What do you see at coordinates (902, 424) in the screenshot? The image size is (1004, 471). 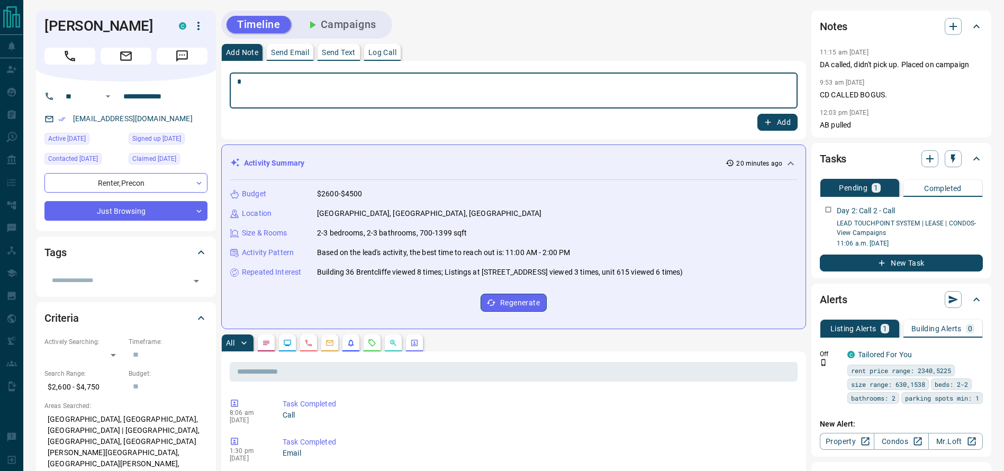 I see `p: New Alert:` at bounding box center [902, 424].